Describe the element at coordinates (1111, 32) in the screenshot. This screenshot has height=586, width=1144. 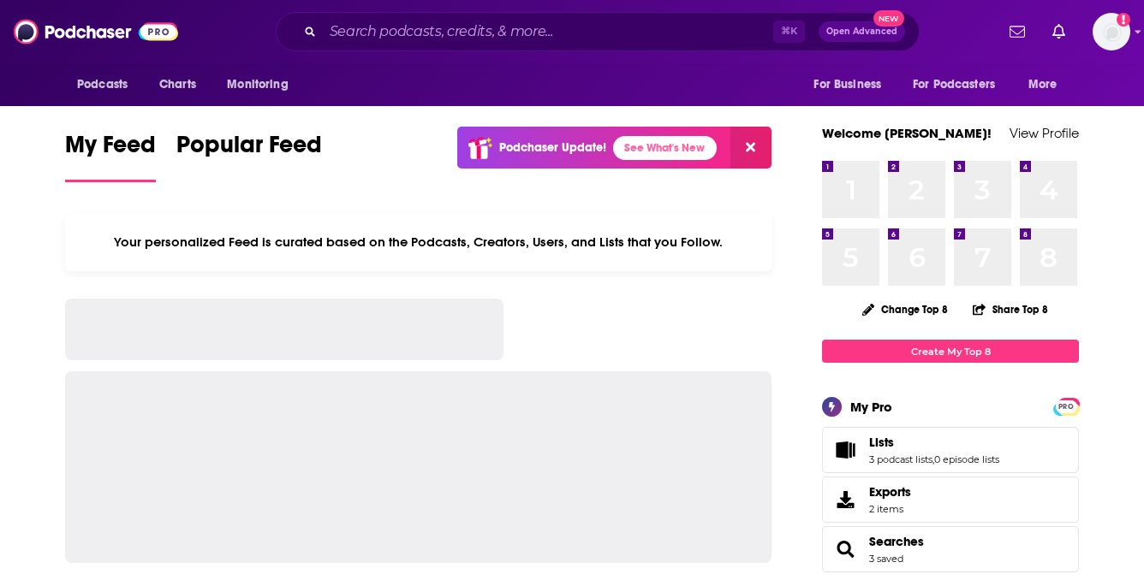
I see `button: Show profile menu` at that location.